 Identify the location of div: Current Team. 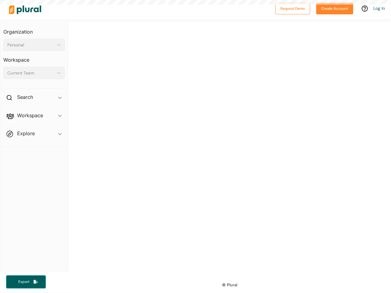
(31, 73).